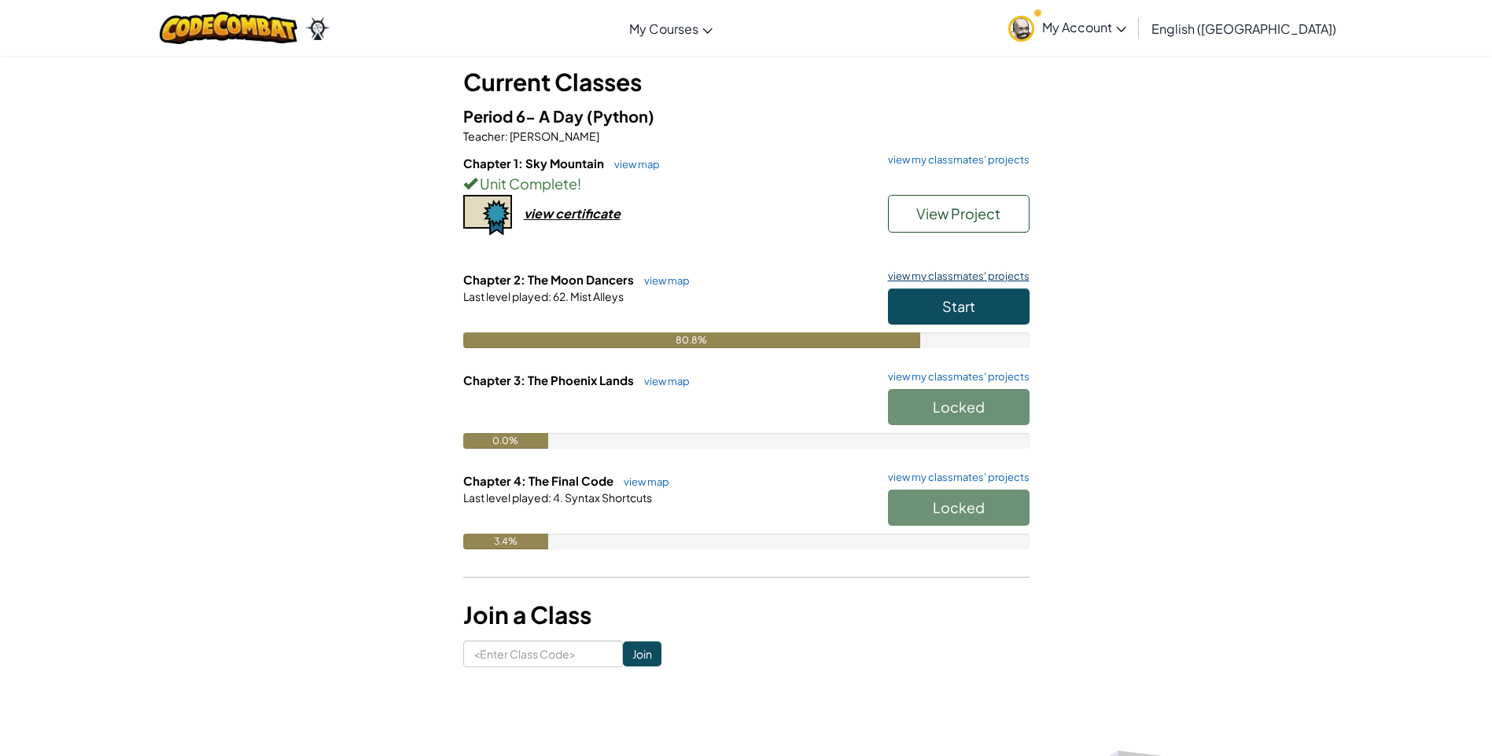  What do you see at coordinates (664, 28) in the screenshot?
I see `span: My Courses` at bounding box center [664, 28].